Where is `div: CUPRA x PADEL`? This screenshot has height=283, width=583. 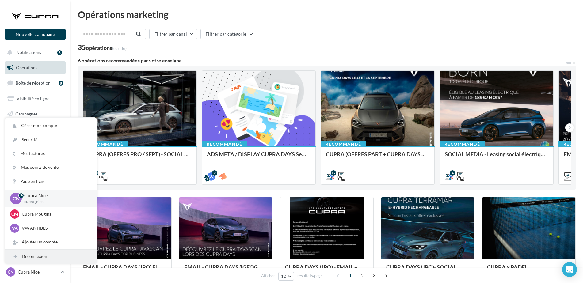
div: CUPRA x PADEL is located at coordinates (529, 270).